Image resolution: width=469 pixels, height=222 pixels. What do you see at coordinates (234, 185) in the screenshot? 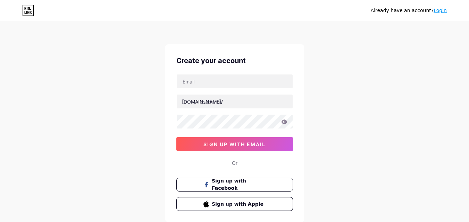
I see `button: Sign up with Facebook` at bounding box center [234, 185].